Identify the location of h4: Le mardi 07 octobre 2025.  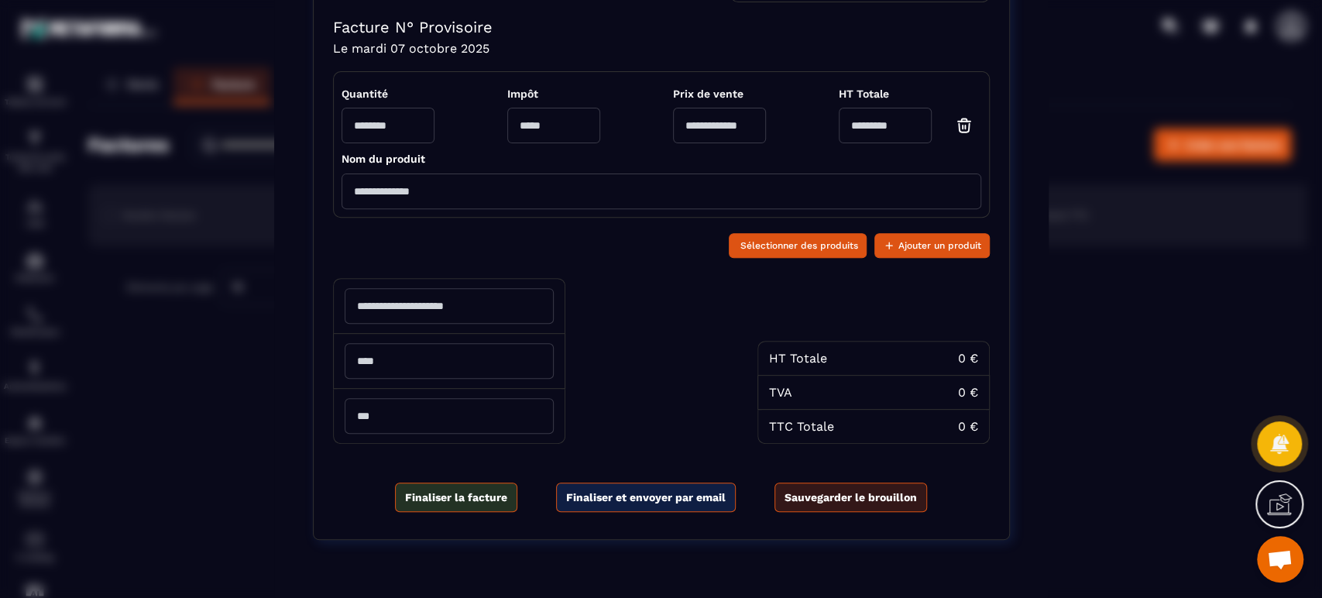
(661, 48).